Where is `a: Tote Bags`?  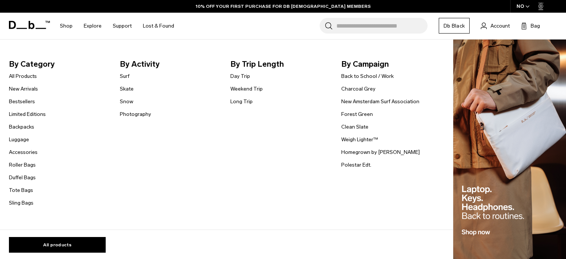
a: Tote Bags is located at coordinates (21, 190).